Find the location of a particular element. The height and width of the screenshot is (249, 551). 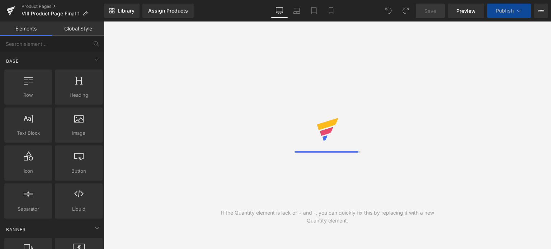

span: Row is located at coordinates (28, 95).